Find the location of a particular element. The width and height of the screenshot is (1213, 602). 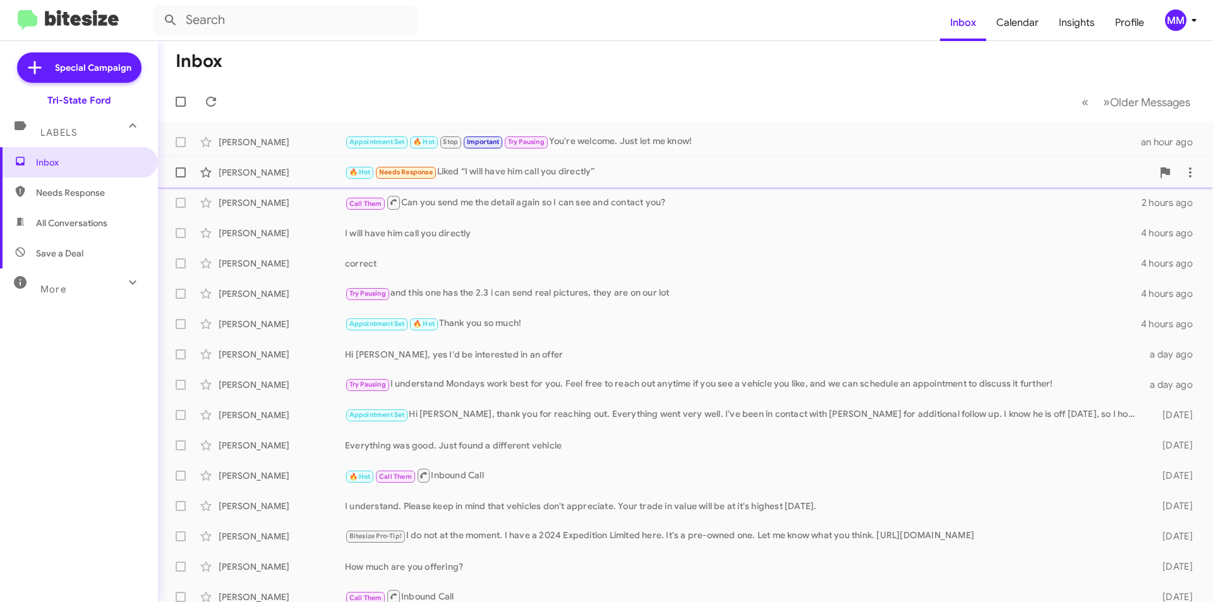

div: I understand. Please keep in mind that vehicles don't appreciate. Your trade in value will be at ... is located at coordinates (743, 506).